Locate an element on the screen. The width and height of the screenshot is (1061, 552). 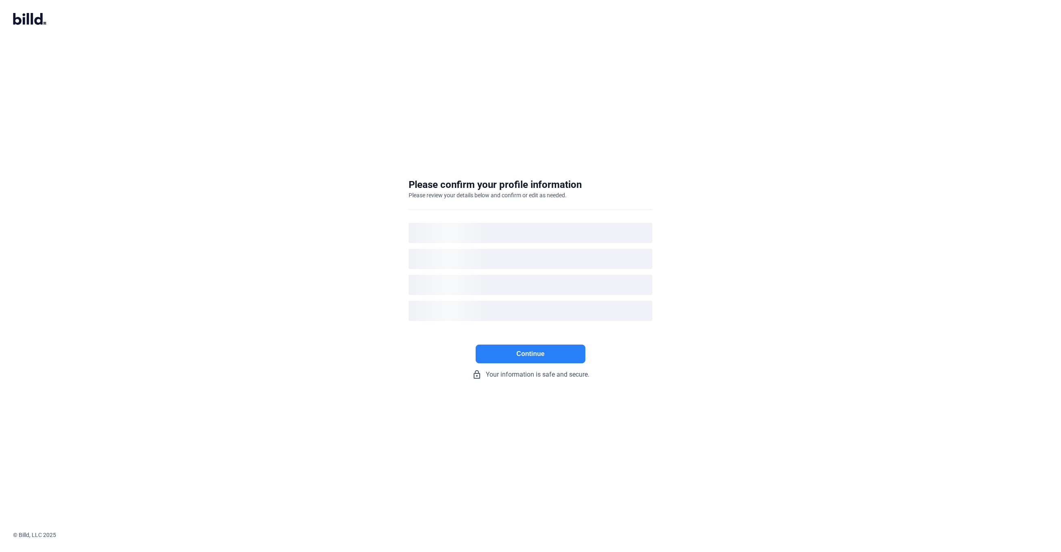
button: Continue is located at coordinates (530, 354).